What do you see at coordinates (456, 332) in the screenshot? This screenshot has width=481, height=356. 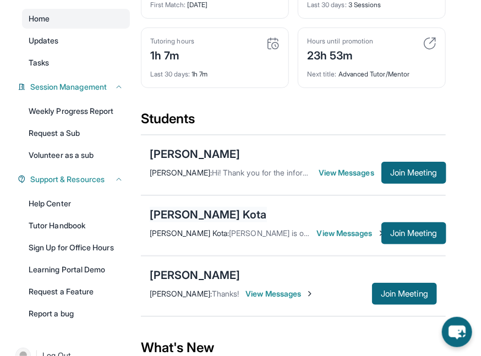 I see `button: chat-button` at bounding box center [456, 332].